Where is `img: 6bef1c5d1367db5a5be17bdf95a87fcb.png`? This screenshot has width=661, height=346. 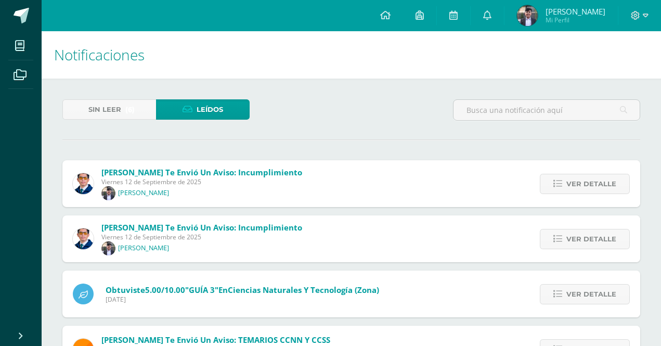
img: 6bef1c5d1367db5a5be17bdf95a87fcb.png is located at coordinates (528, 16).